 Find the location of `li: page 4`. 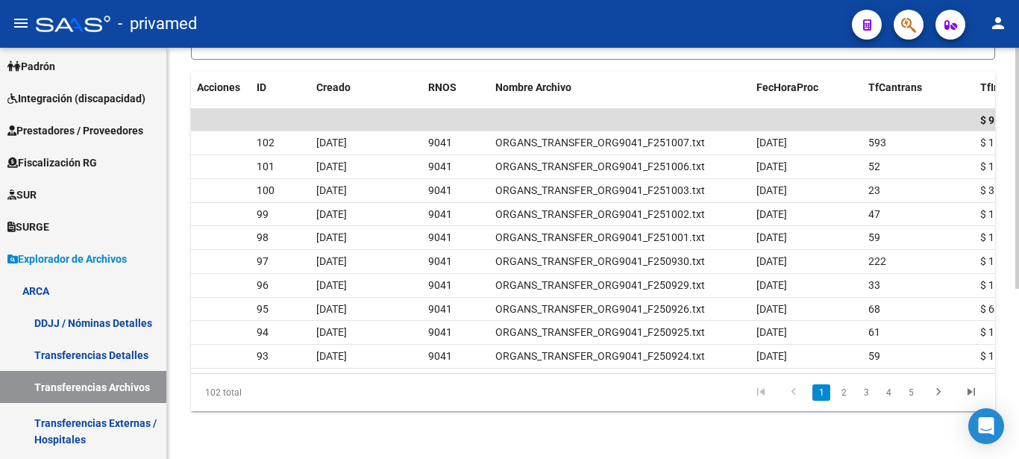

li: page 4 is located at coordinates (889, 392).